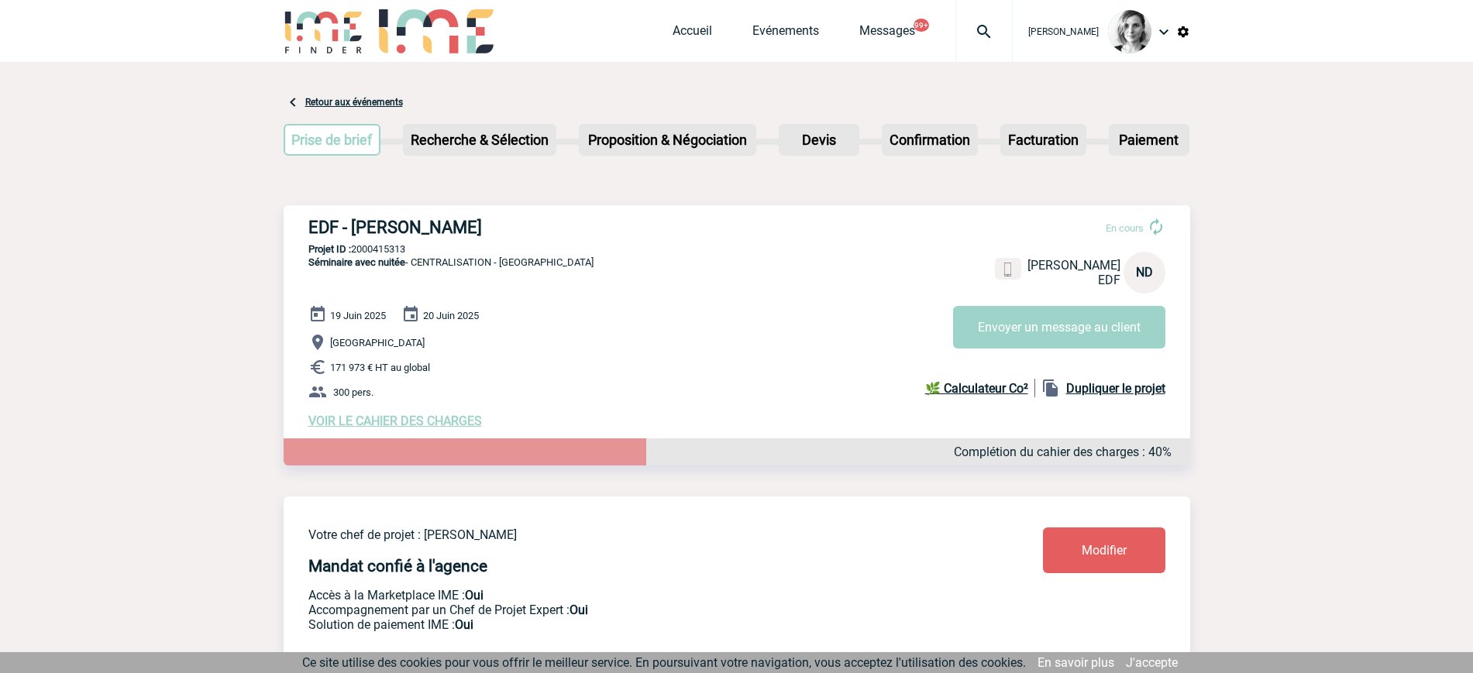 The height and width of the screenshot is (673, 1473). I want to click on a: Evénements, so click(786, 34).